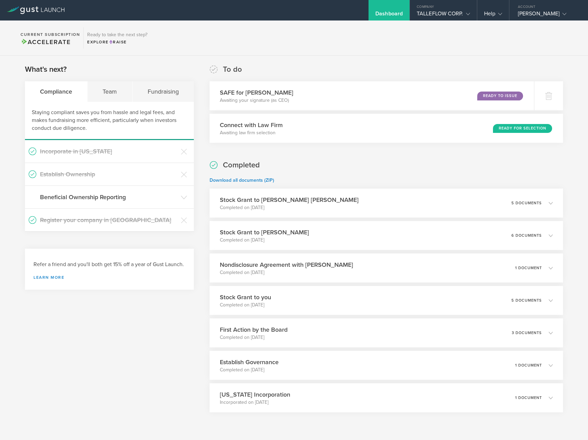 The height and width of the screenshot is (440, 588). Describe the element at coordinates (254, 330) in the screenshot. I see `h3: First Action by the Board` at that location.